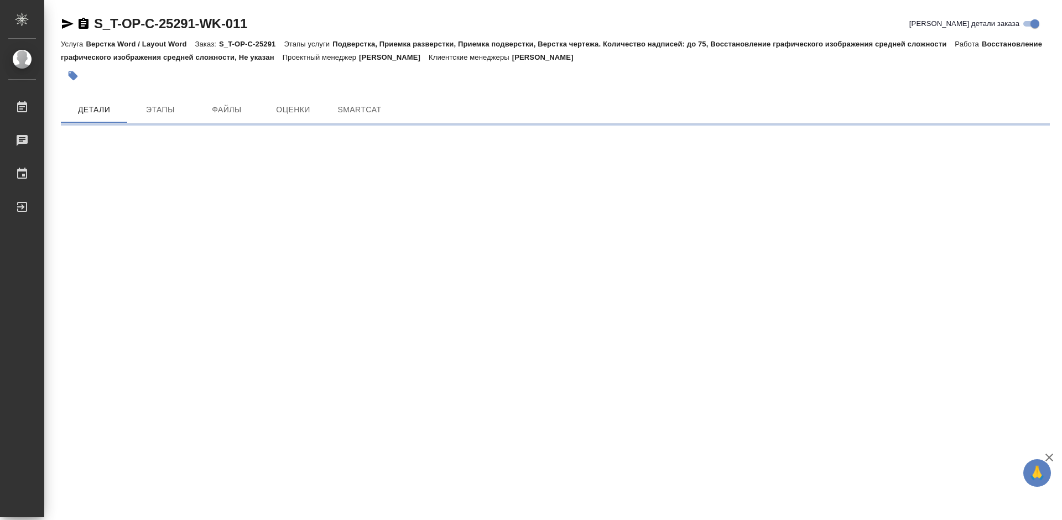 The width and height of the screenshot is (1062, 520). Describe the element at coordinates (251, 44) in the screenshot. I see `p: S_T-OP-C-25291` at that location.